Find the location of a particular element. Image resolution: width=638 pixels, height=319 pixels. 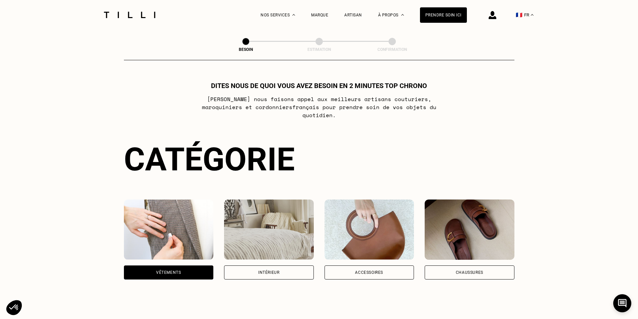

div: Prendre soin ici is located at coordinates (443, 15).